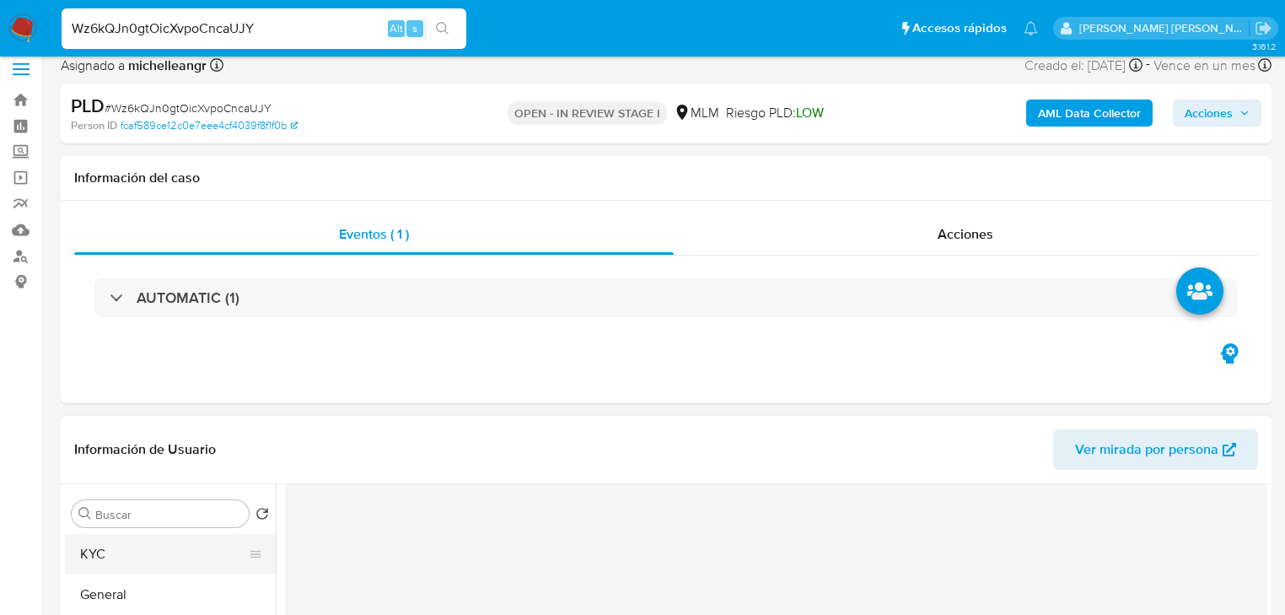 Image resolution: width=1285 pixels, height=615 pixels. Describe the element at coordinates (1089, 113) in the screenshot. I see `b: AML Data Collector` at that location.